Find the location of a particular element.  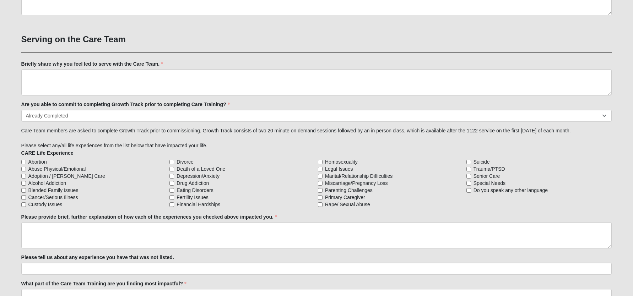

input: Parenting Challenges is located at coordinates (320, 190).